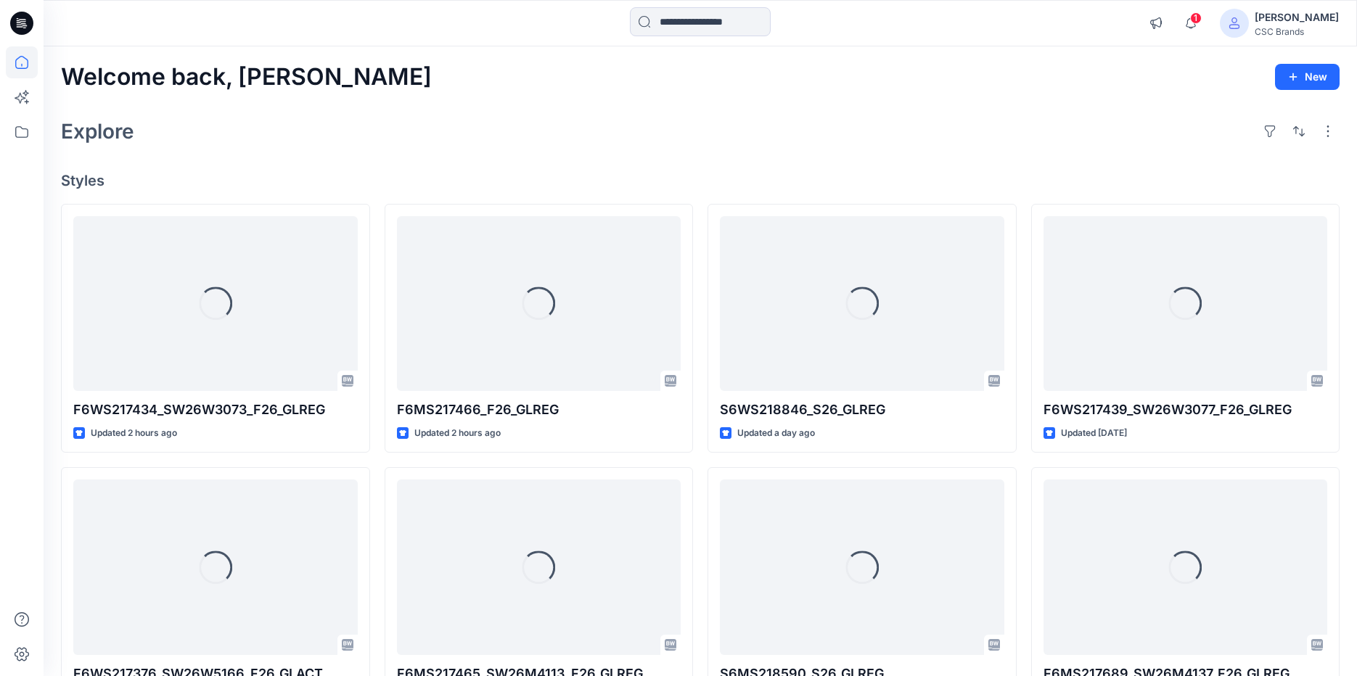 Image resolution: width=1357 pixels, height=676 pixels. What do you see at coordinates (1196, 18) in the screenshot?
I see `span: 1` at bounding box center [1196, 18].